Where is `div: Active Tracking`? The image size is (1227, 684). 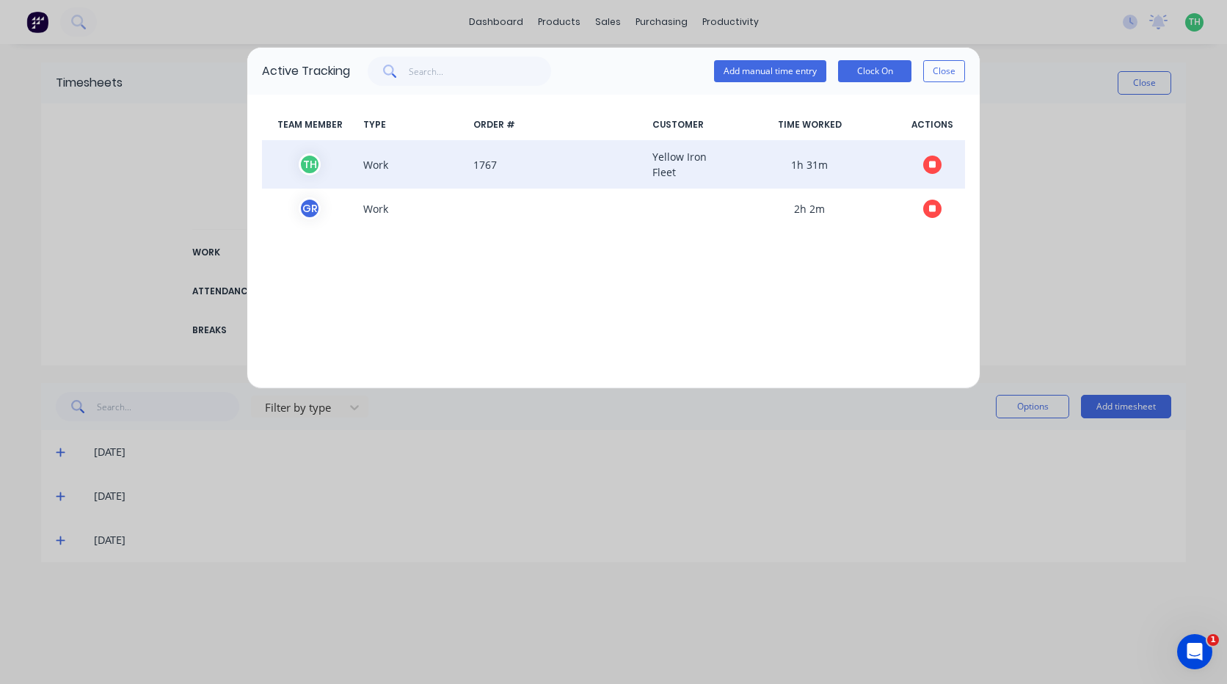 div: Active Tracking is located at coordinates (306, 71).